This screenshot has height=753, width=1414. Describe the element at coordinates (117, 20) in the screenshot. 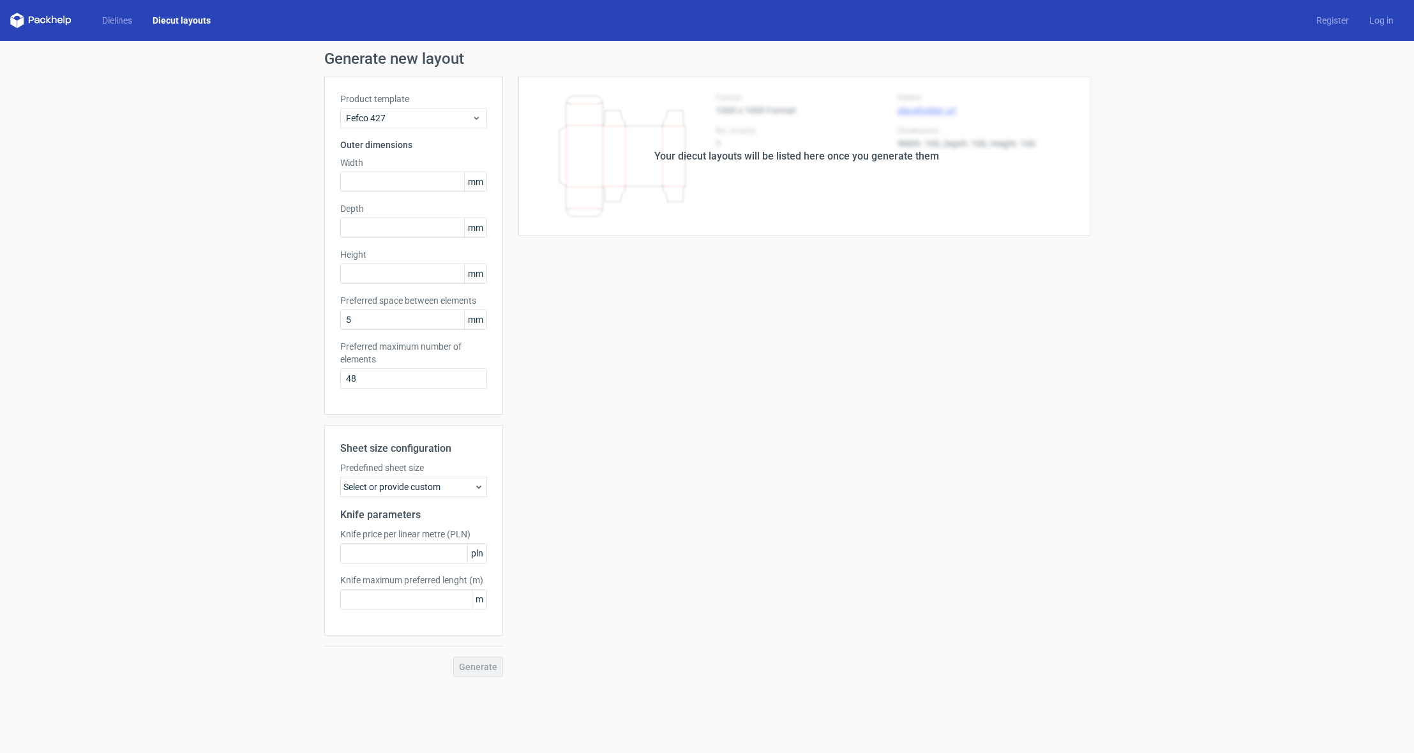

I see `a: Dielines` at that location.